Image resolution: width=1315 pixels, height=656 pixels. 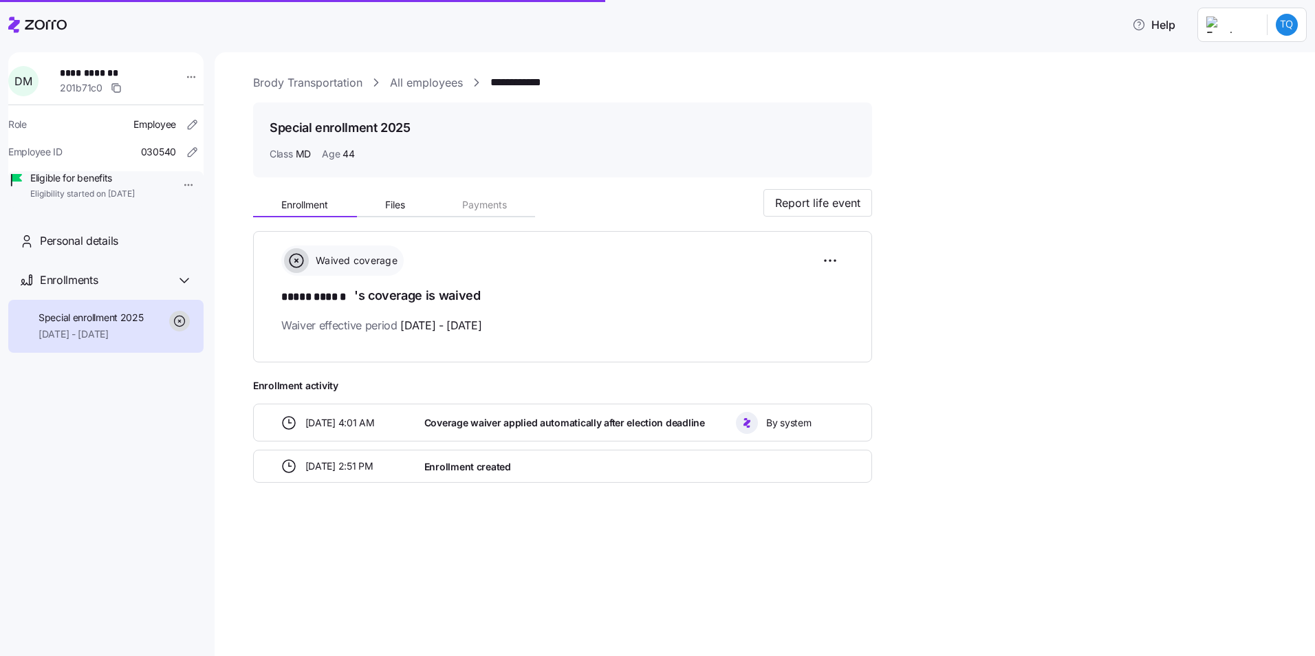 What do you see at coordinates (305, 205) in the screenshot?
I see `span: Enrollment` at bounding box center [305, 205].